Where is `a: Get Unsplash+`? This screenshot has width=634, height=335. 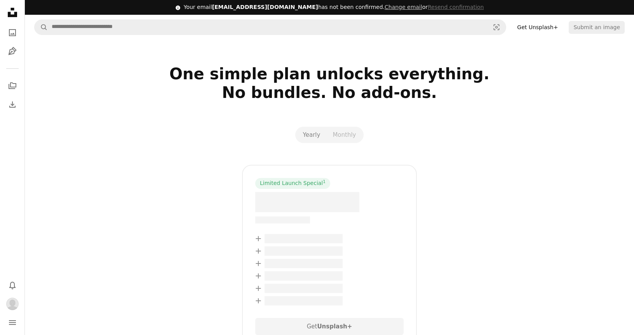 a: Get Unsplash+ is located at coordinates (538, 27).